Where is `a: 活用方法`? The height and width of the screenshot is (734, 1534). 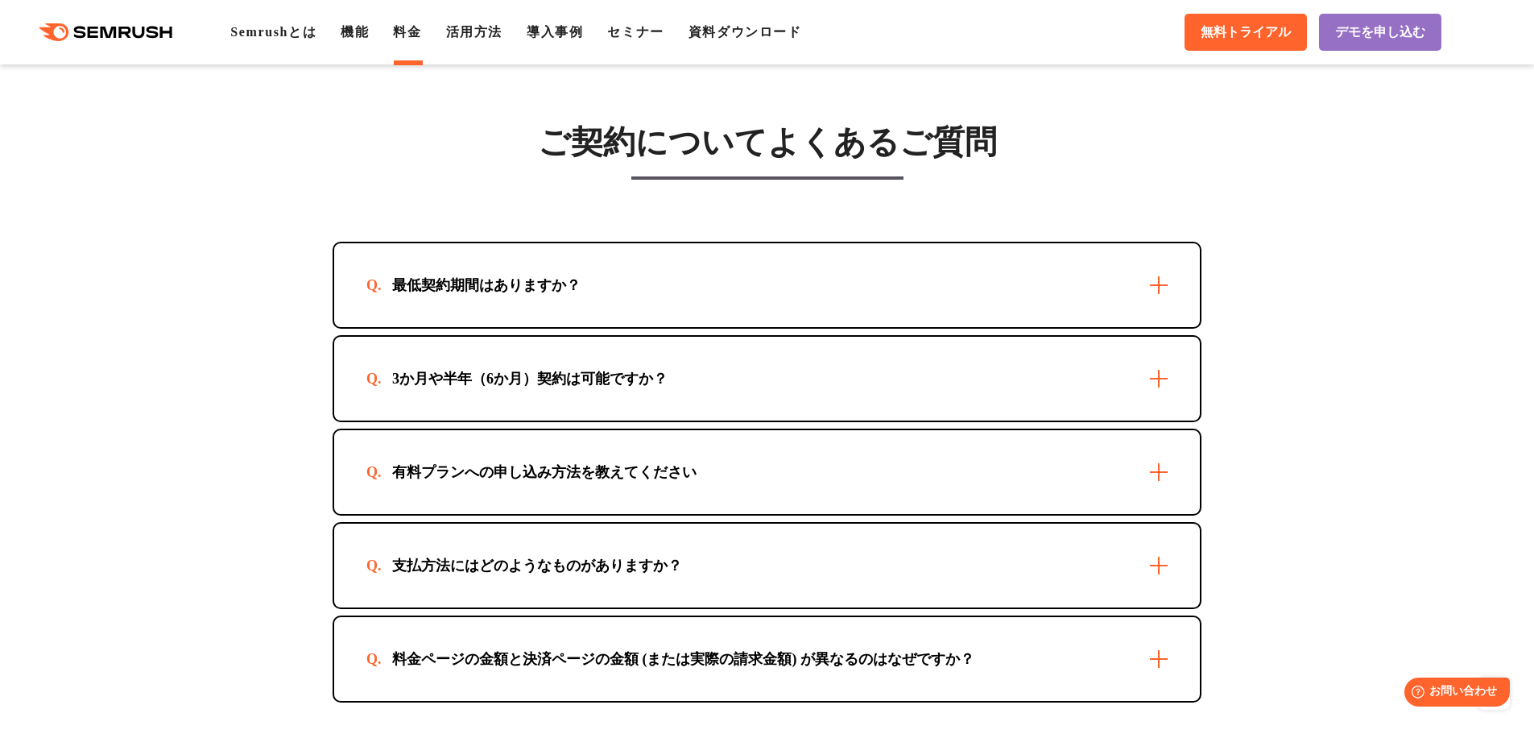
a: 活用方法 is located at coordinates (474, 31).